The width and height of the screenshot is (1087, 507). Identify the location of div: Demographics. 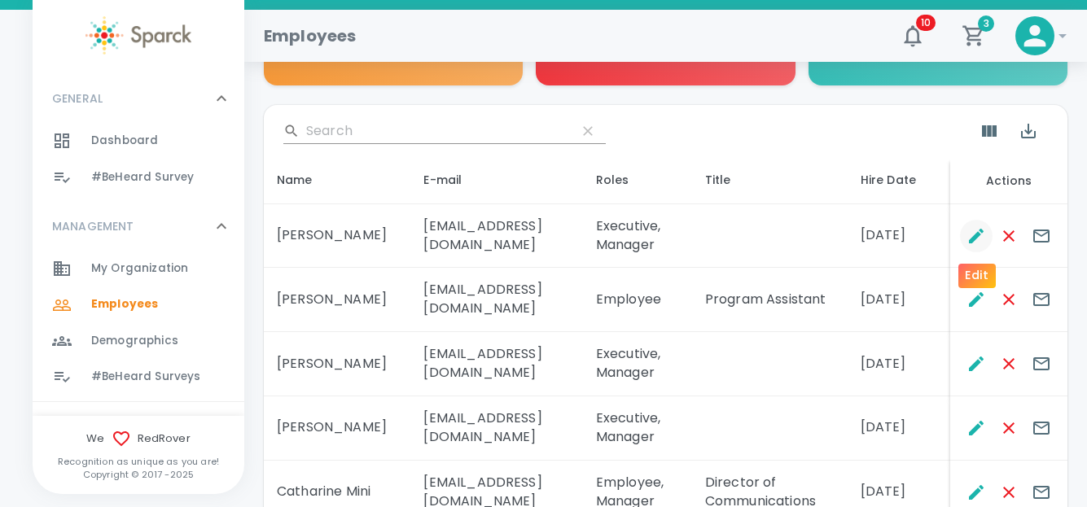
(138, 341).